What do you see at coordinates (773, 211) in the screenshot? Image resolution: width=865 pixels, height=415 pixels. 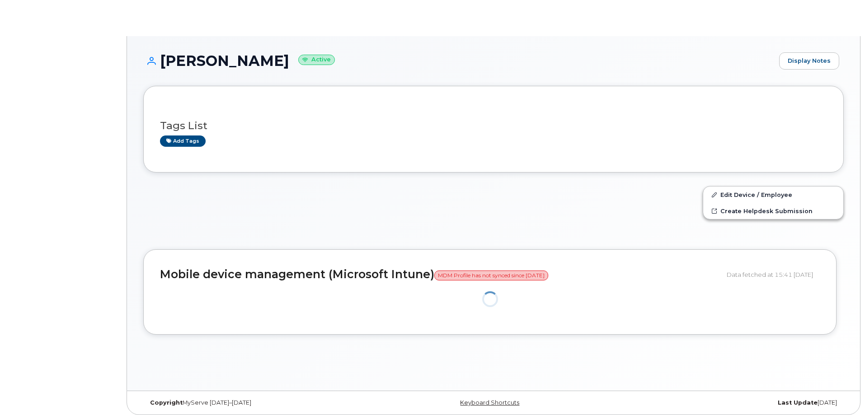 I see `a: Create Helpdesk Submission` at bounding box center [773, 211].